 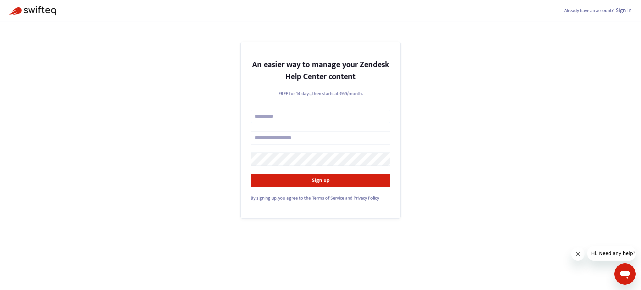 What do you see at coordinates (328, 198) in the screenshot?
I see `a: Terms of Service` at bounding box center [328, 198].